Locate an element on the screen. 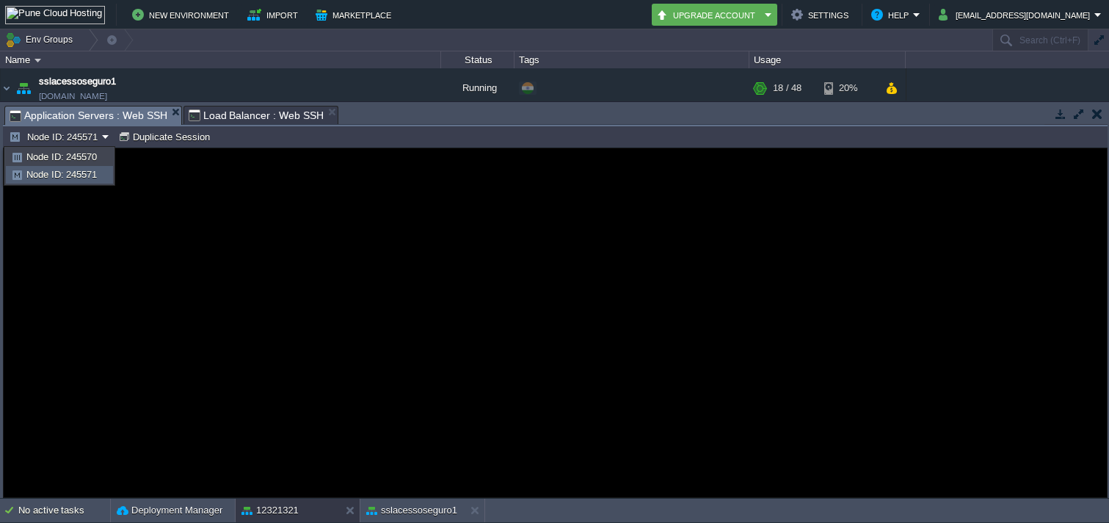 The image size is (1109, 523). button: Node ID: 245571 is located at coordinates (55, 137).